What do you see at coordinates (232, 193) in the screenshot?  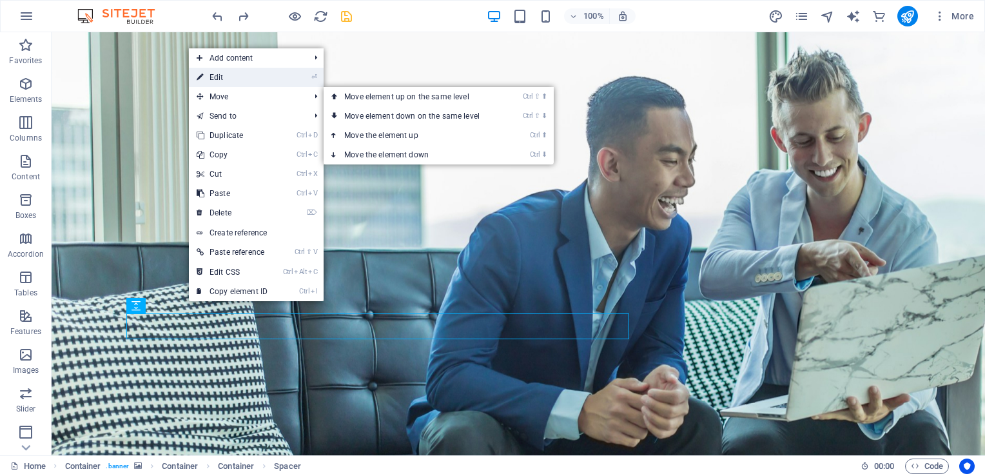 I see `a: CtrlVPaste` at bounding box center [232, 193].